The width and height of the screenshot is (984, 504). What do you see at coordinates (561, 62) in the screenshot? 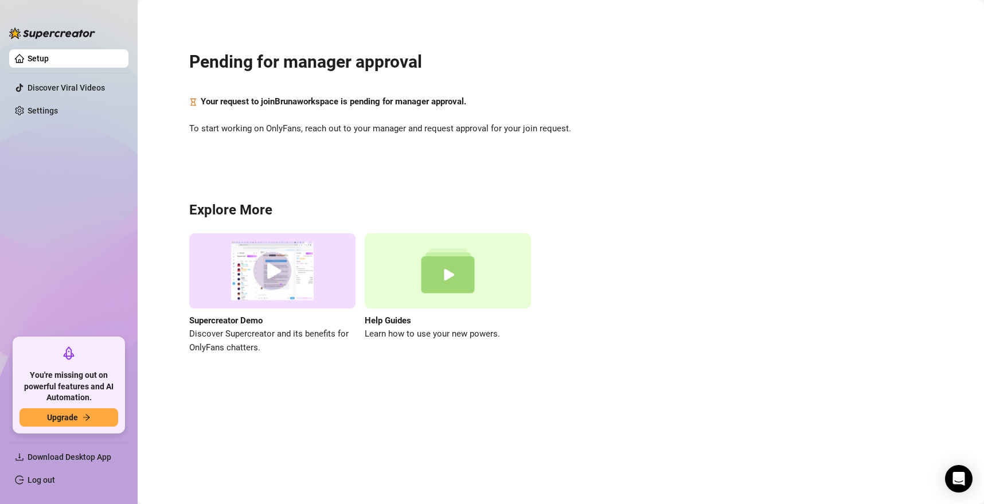
I see `h2: Pending for manager approval` at bounding box center [561, 62].